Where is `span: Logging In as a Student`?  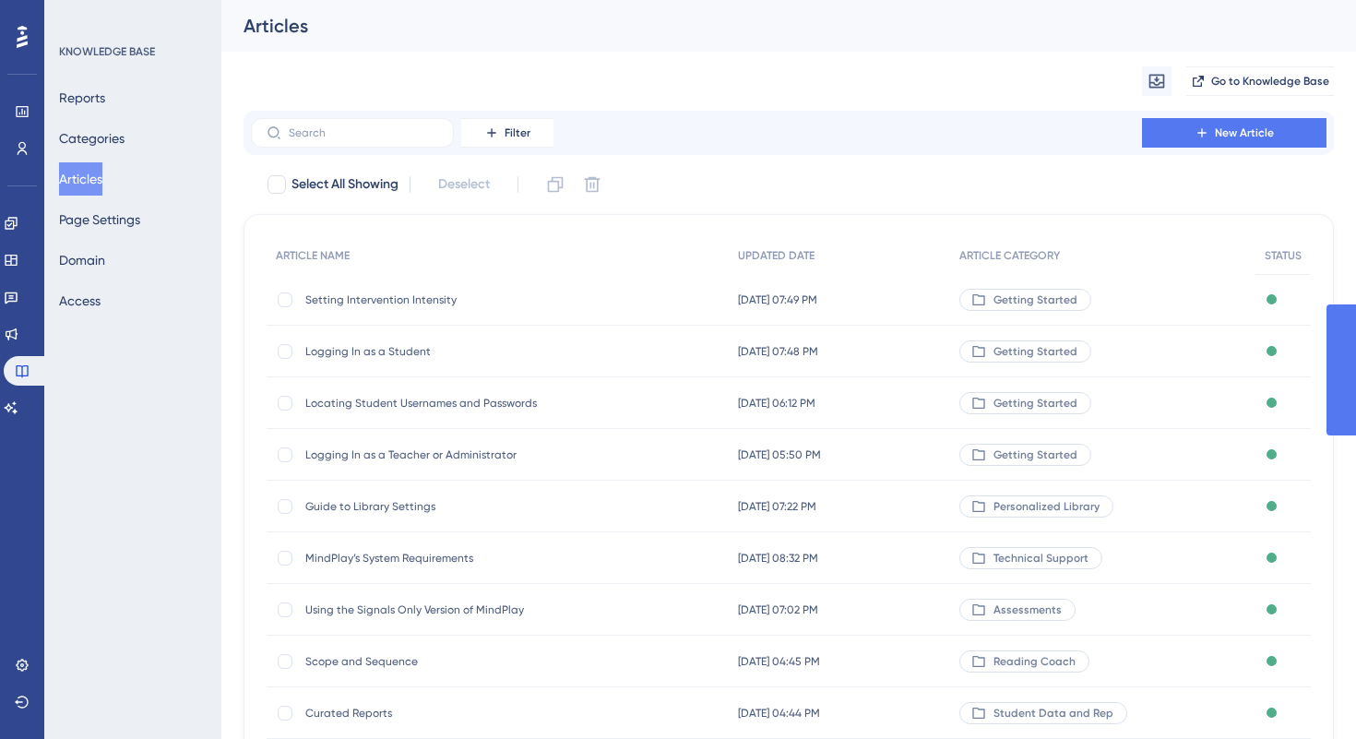 span: Logging In as a Student is located at coordinates (453, 351).